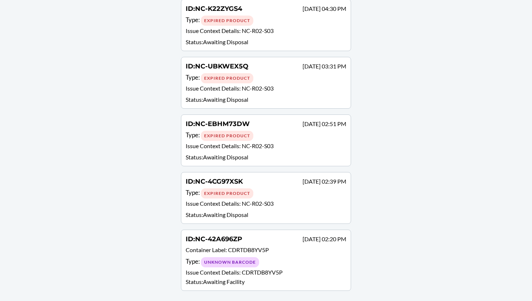  What do you see at coordinates (230, 262) in the screenshot?
I see `div: Unknown Barcode` at bounding box center [230, 262].